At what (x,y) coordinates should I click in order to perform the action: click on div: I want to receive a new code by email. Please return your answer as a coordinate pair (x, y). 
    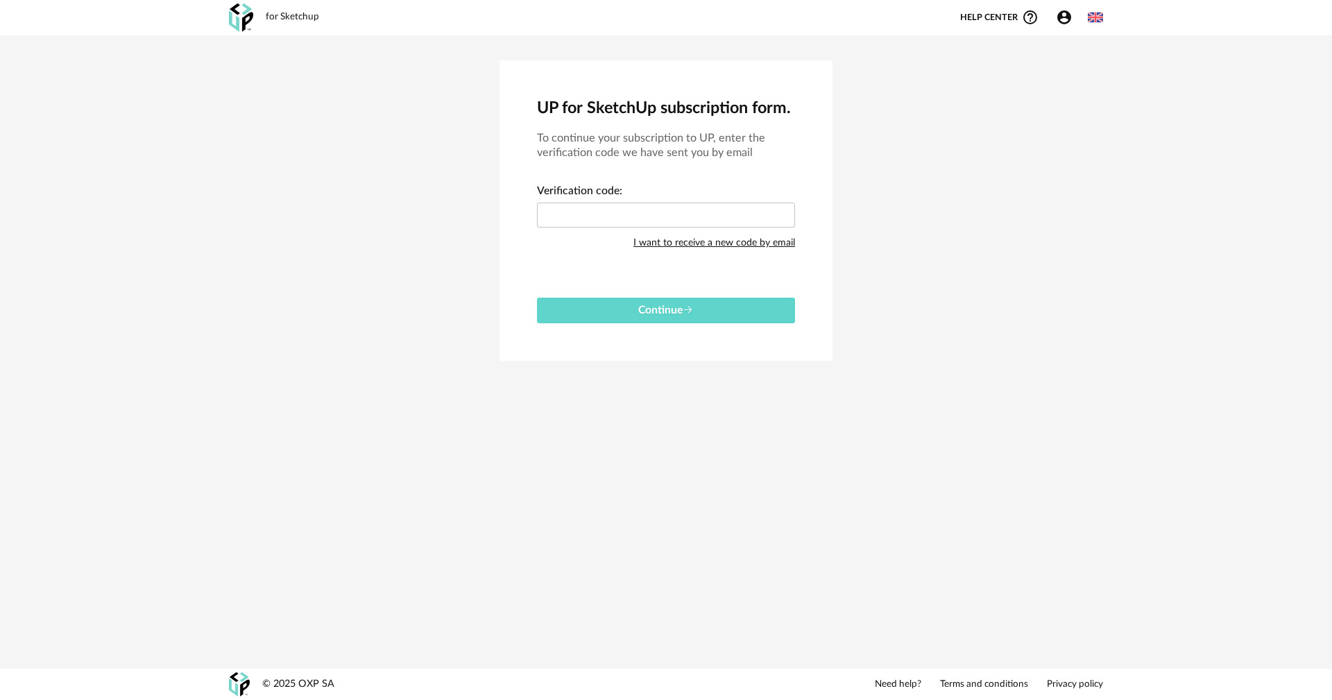
    Looking at the image, I should click on (714, 243).